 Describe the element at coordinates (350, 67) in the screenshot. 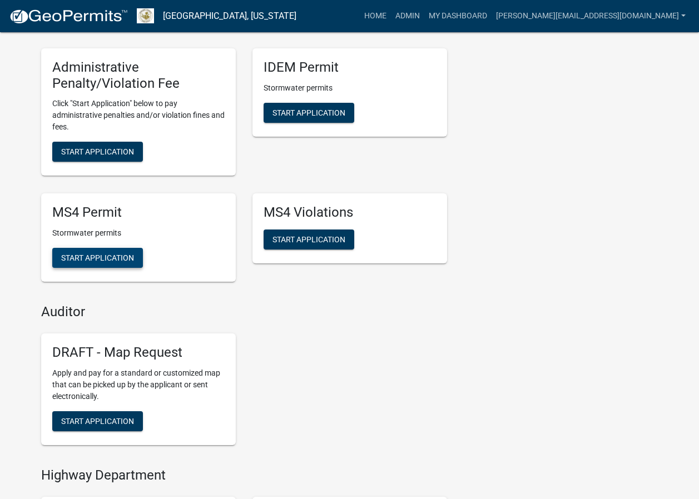

I see `h5: IDEM Permit` at that location.